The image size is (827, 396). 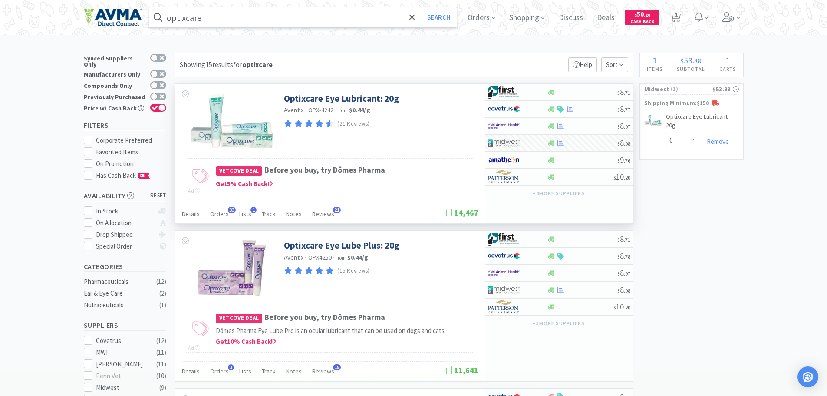 What do you see at coordinates (439, 17) in the screenshot?
I see `button: Search` at bounding box center [439, 17].